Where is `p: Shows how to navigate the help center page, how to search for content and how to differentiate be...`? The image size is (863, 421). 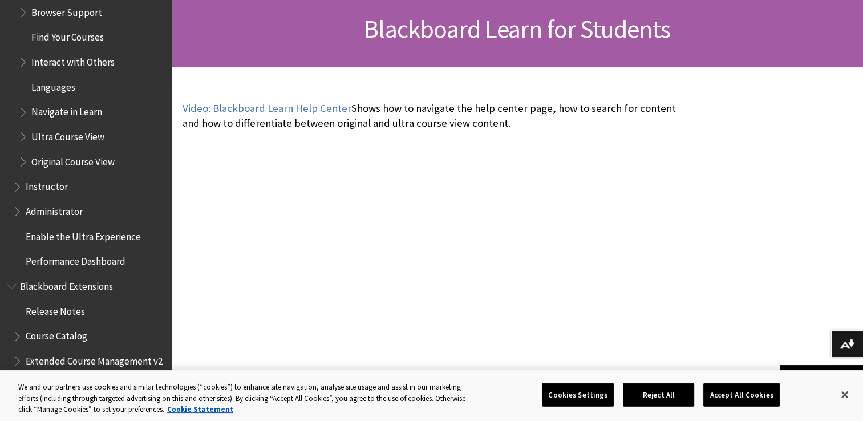 p: Shows how to navigate the help center page, how to search for content and how to differentiate be... is located at coordinates (432, 116).